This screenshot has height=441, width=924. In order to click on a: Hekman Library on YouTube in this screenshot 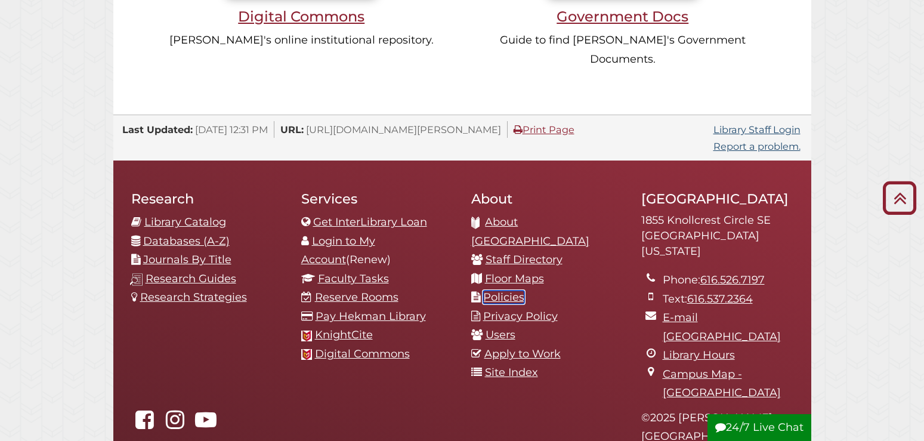, I will do `click(206, 423)`.